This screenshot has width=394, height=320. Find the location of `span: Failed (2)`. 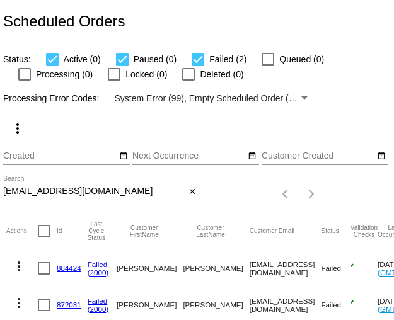

span: Failed (2) is located at coordinates (228, 59).